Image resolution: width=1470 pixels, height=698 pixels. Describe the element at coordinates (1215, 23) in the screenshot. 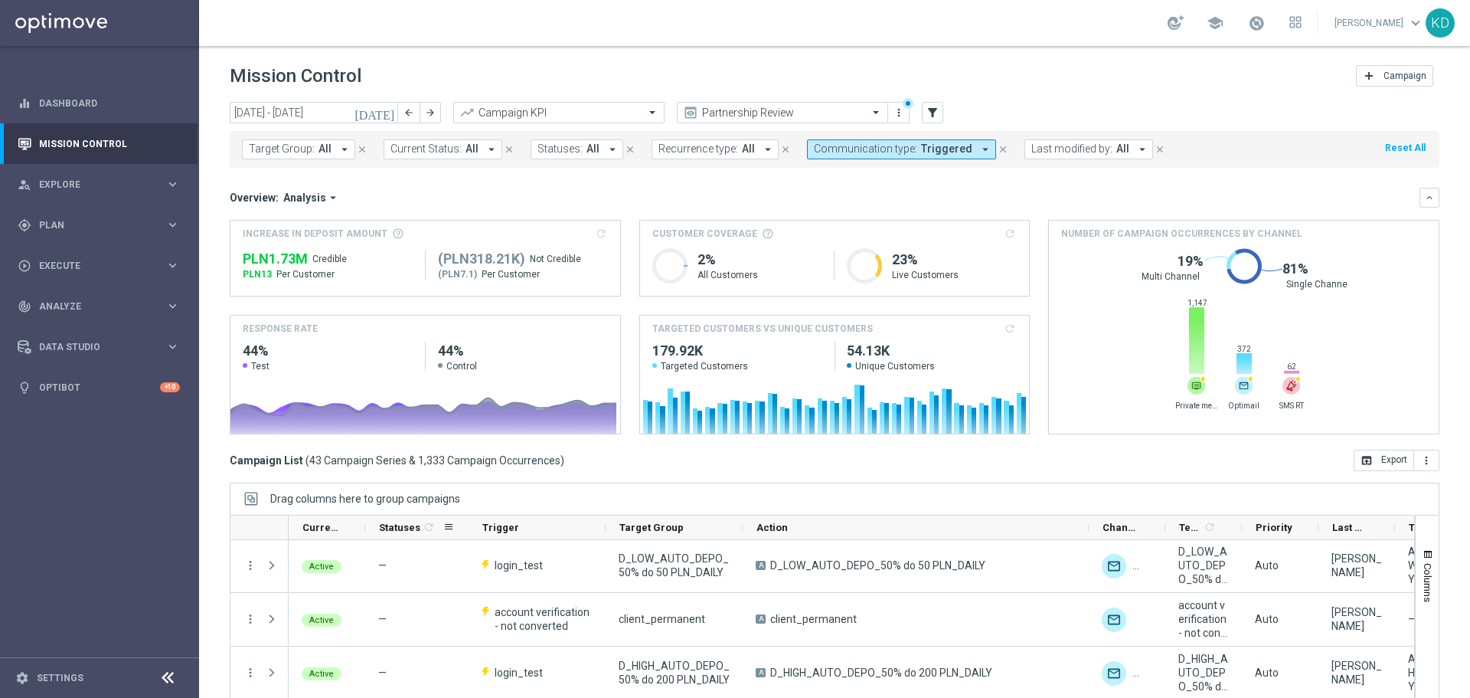

I see `span: school` at that location.